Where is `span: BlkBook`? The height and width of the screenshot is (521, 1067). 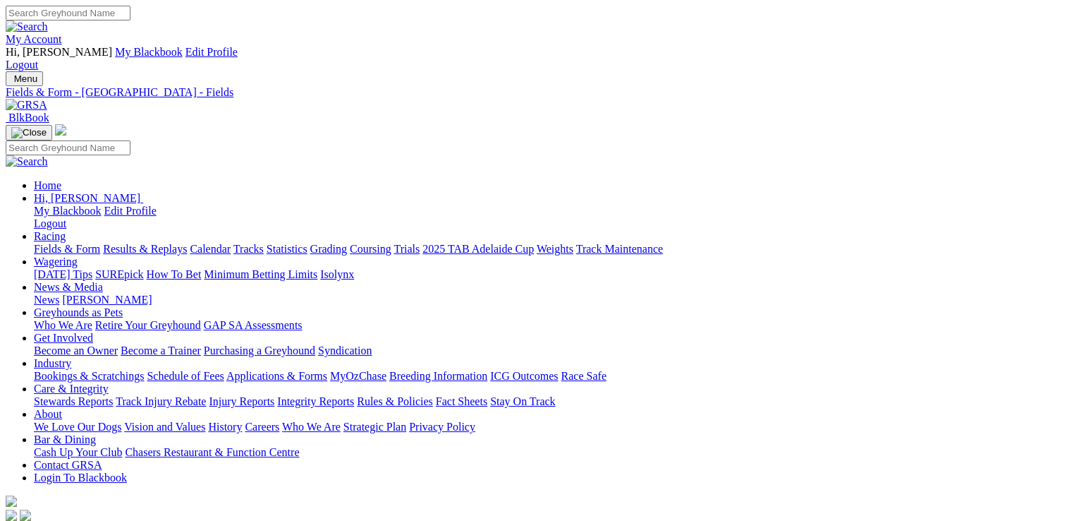
span: BlkBook is located at coordinates (29, 117).